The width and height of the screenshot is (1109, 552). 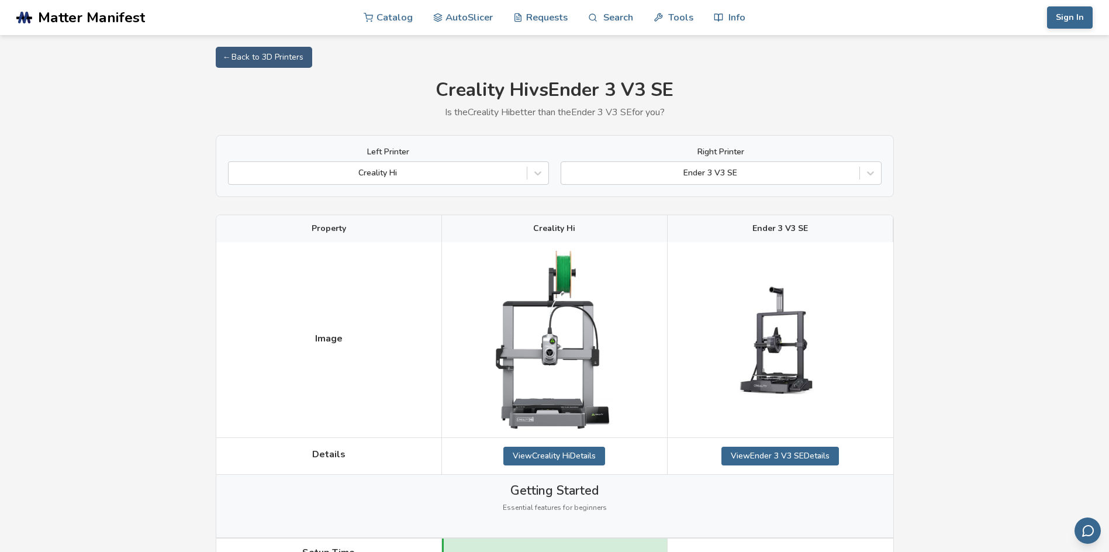 I want to click on img: Ender 3 V3 SE, so click(x=781, y=340).